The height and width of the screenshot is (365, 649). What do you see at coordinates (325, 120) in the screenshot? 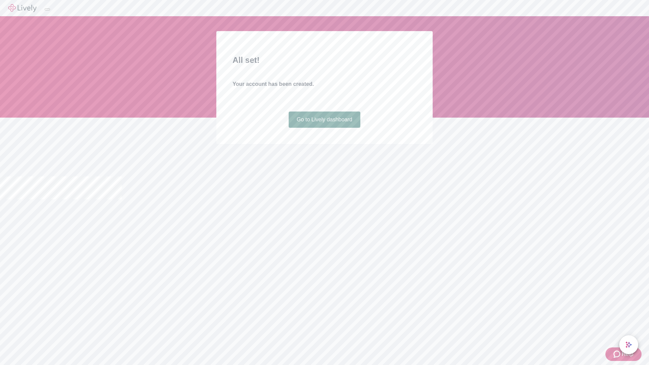
I see `a: Go to Lively dashboard` at bounding box center [325, 120].